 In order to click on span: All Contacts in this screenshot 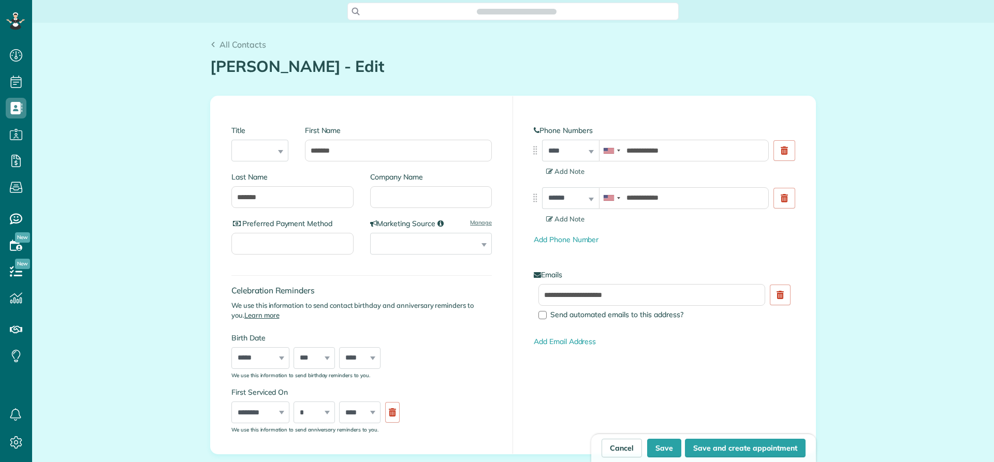, I will do `click(243, 45)`.